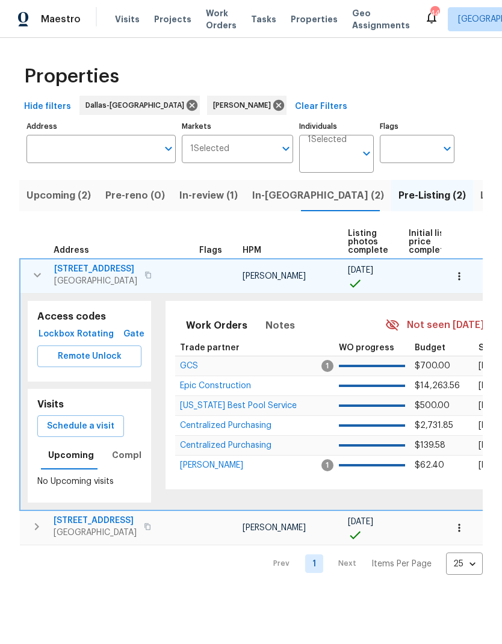 The image size is (502, 644). I want to click on span: Tasks, so click(264, 19).